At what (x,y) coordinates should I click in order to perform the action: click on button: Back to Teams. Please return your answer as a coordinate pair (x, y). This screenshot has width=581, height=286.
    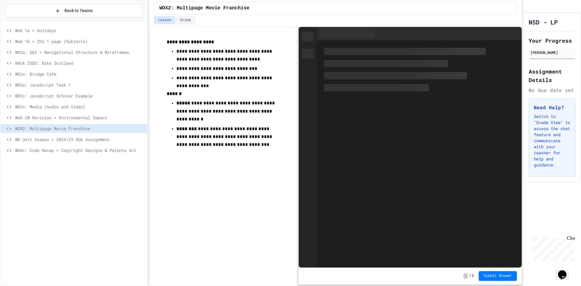
    Looking at the image, I should click on (74, 11).